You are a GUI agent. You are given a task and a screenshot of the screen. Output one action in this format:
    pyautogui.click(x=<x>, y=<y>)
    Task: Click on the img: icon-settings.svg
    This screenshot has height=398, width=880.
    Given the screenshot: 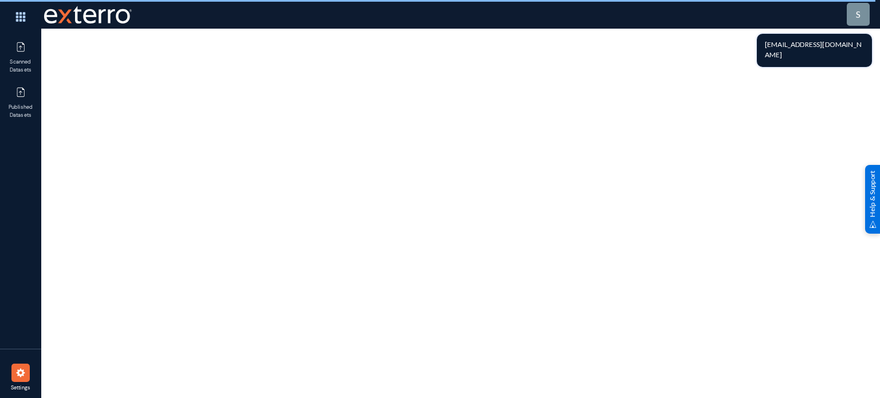 What is the action you would take?
    pyautogui.click(x=21, y=373)
    